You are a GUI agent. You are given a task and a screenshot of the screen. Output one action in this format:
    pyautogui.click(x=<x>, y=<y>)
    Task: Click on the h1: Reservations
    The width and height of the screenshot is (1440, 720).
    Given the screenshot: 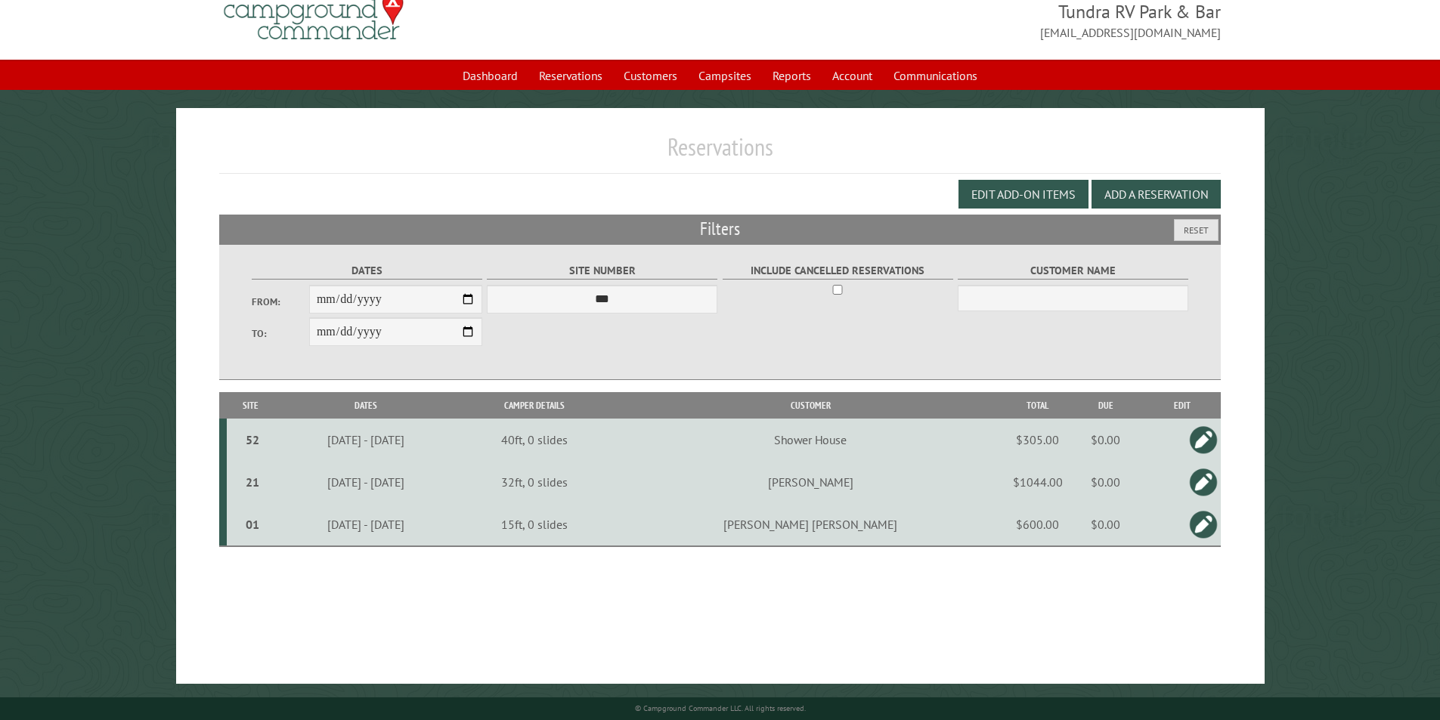 What is the action you would take?
    pyautogui.click(x=720, y=153)
    